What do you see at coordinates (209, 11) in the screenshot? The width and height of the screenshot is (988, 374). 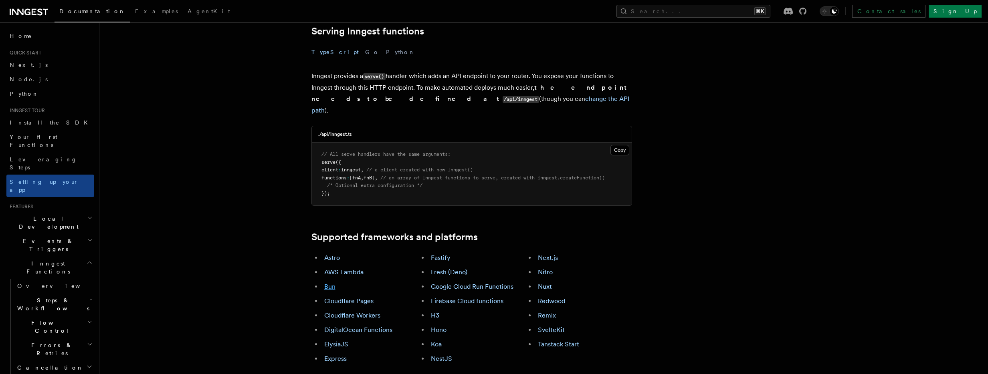 I see `span: AgentKit` at bounding box center [209, 11].